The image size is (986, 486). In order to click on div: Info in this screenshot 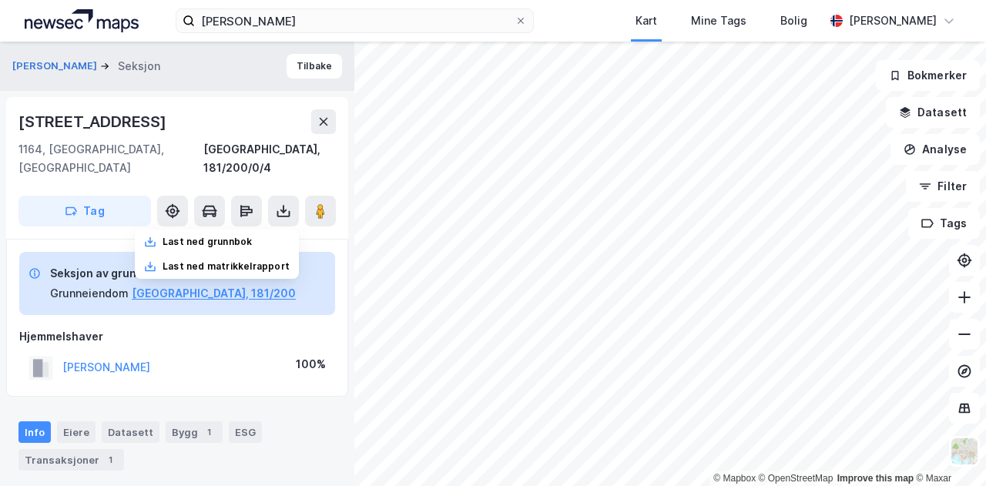, I will do `click(35, 432)`.